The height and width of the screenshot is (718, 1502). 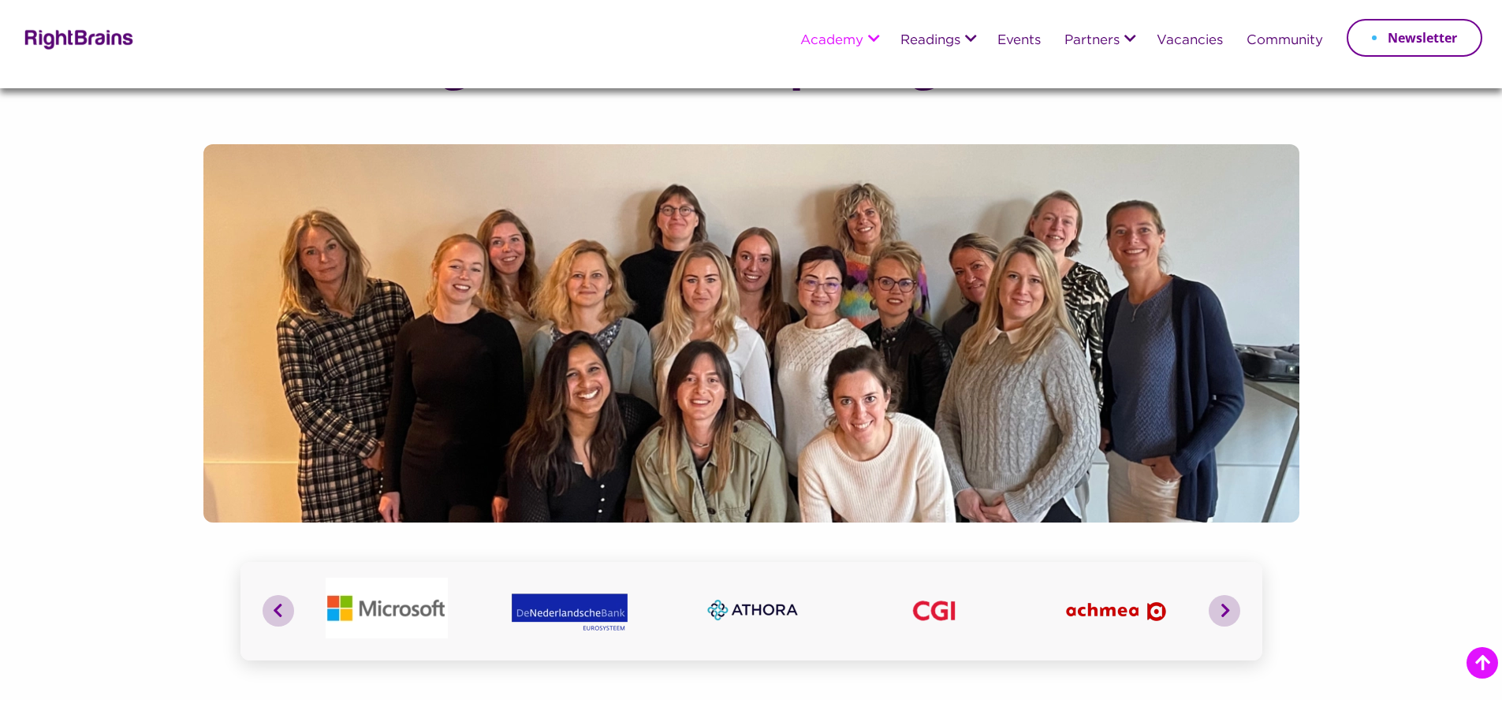 What do you see at coordinates (76, 38) in the screenshot?
I see `img: Rightbrains` at bounding box center [76, 38].